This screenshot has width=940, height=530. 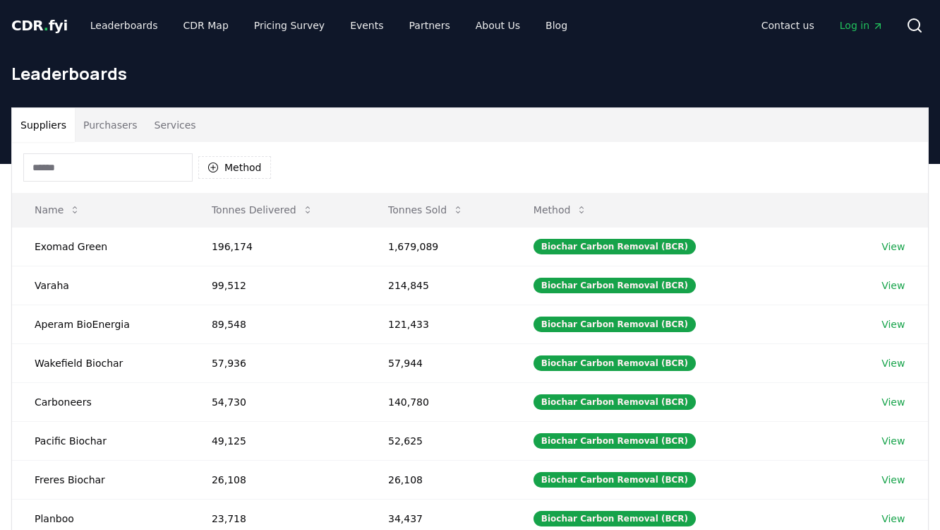 I want to click on td: Varaha, so click(x=100, y=285).